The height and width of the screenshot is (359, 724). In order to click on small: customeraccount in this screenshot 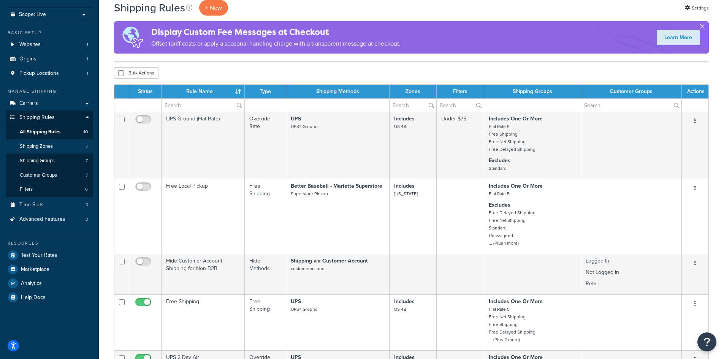, I will do `click(308, 269)`.